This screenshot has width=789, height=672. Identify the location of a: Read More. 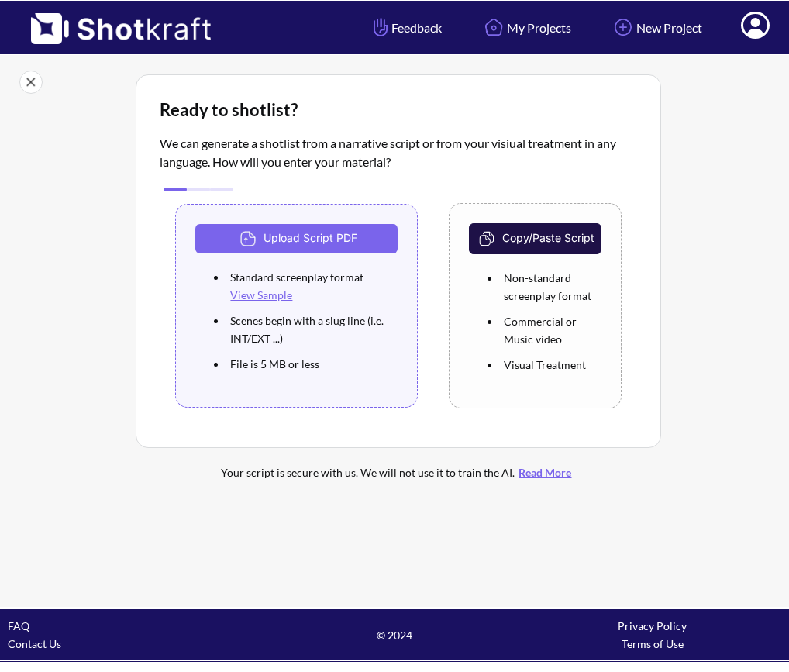
(545, 472).